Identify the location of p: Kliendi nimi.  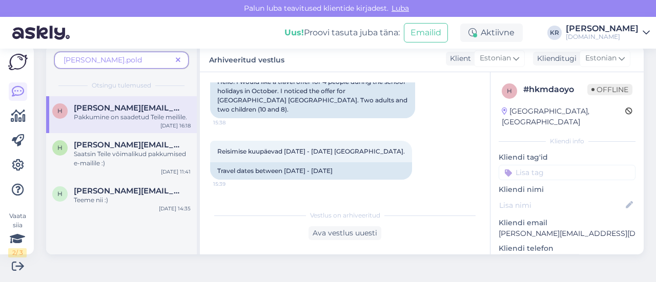
(567, 190).